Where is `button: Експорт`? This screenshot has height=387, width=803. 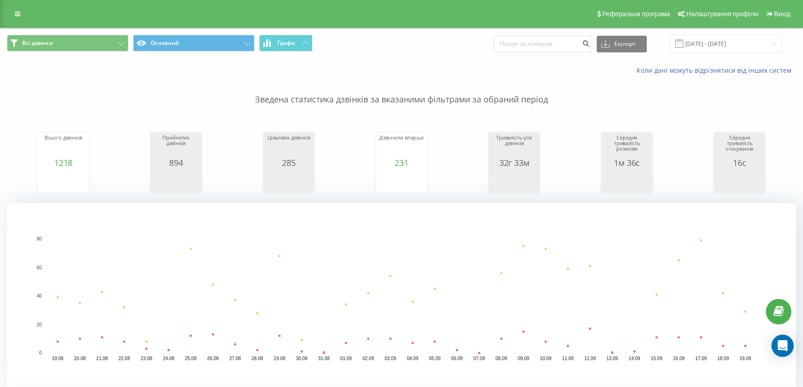
button: Експорт is located at coordinates (621, 44).